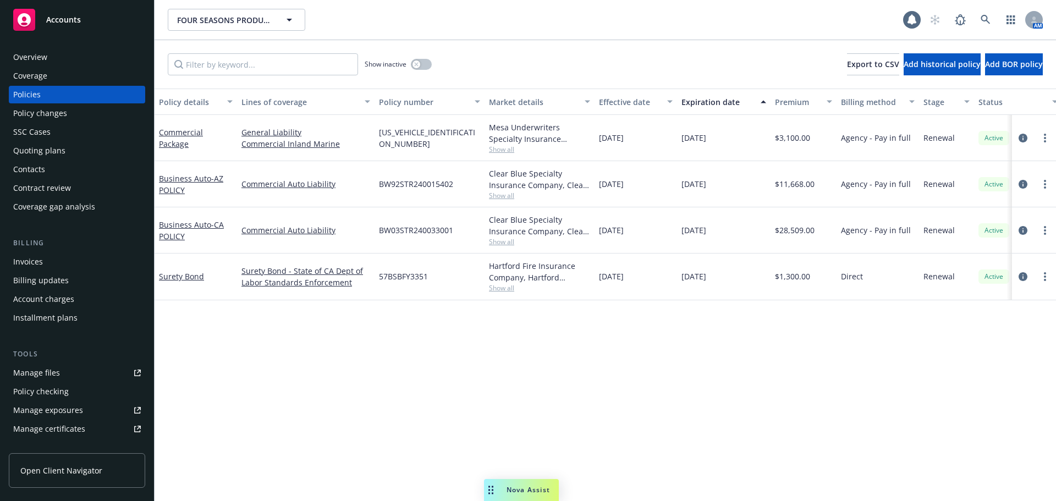 The width and height of the screenshot is (1056, 501). Describe the element at coordinates (191, 184) in the screenshot. I see `a: Business Auto` at that location.